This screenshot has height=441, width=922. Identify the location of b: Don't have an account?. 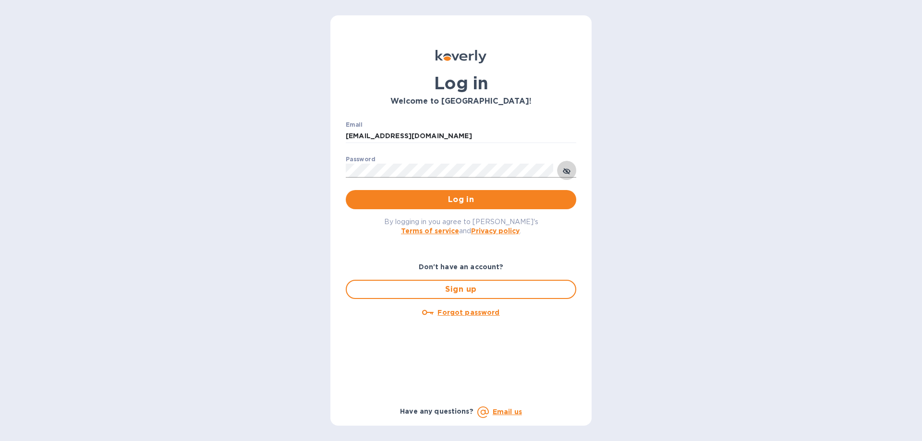
(461, 267).